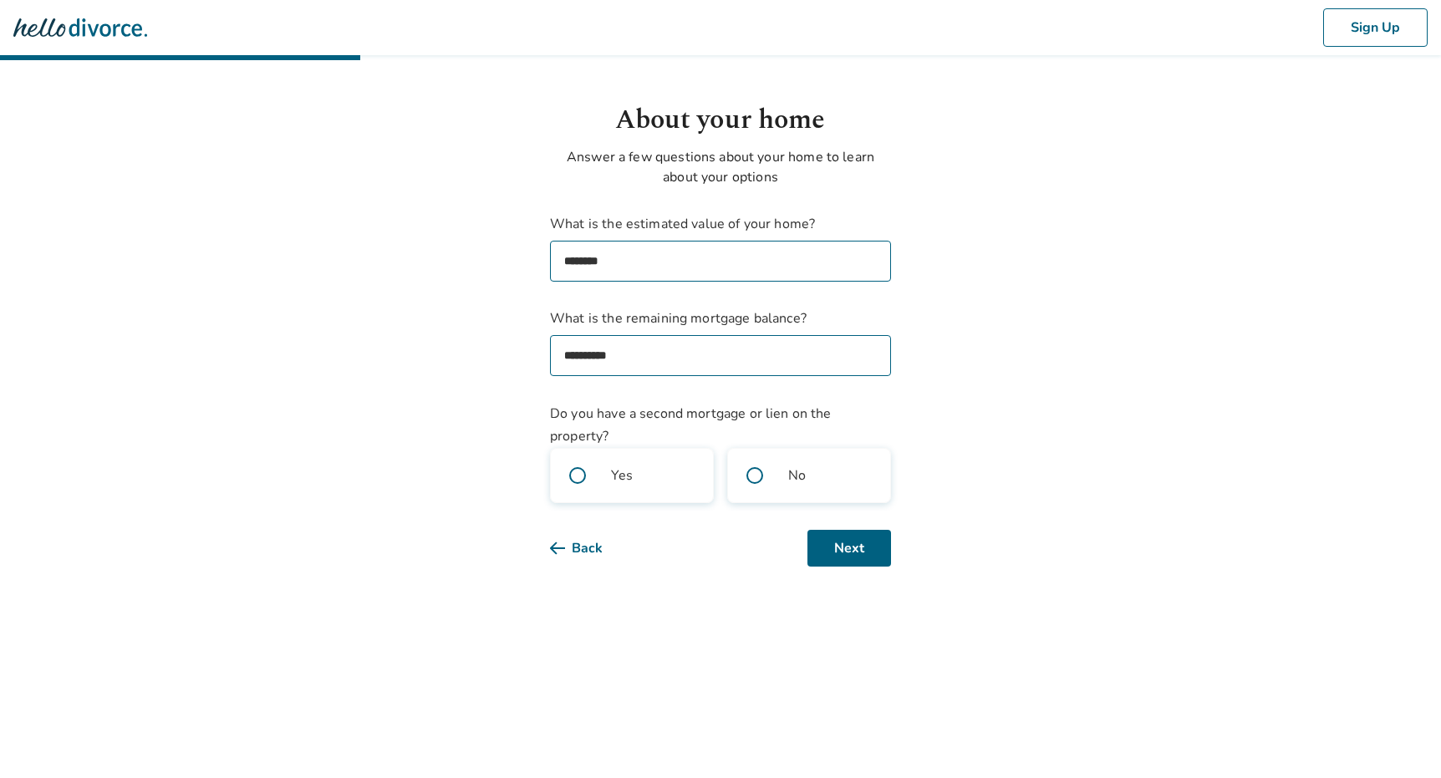 Image resolution: width=1441 pixels, height=778 pixels. What do you see at coordinates (721, 318) in the screenshot?
I see `span: What is the remaining mortgage balance?` at bounding box center [721, 318].